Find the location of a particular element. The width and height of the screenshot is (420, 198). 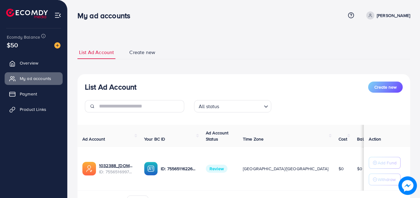

div: Search for option is located at coordinates (233, 106).